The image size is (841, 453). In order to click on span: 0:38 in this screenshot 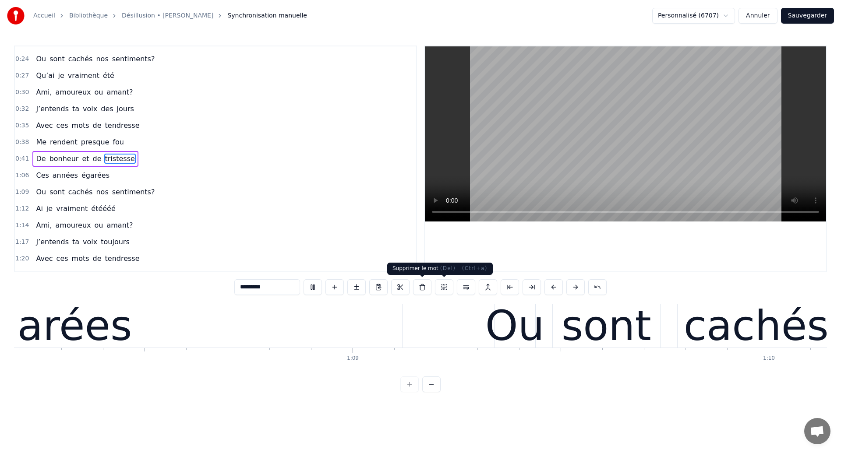, I will do `click(22, 142)`.